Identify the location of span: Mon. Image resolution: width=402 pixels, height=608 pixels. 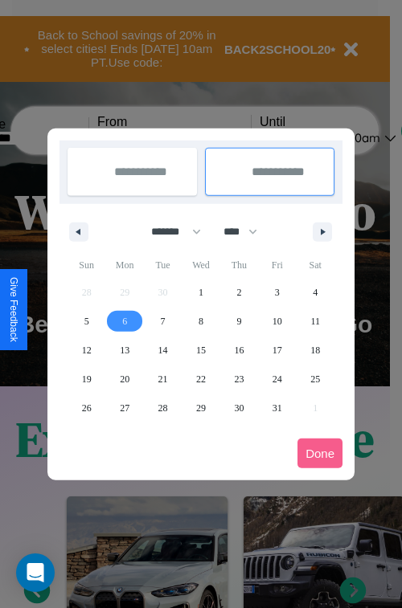
(124, 265).